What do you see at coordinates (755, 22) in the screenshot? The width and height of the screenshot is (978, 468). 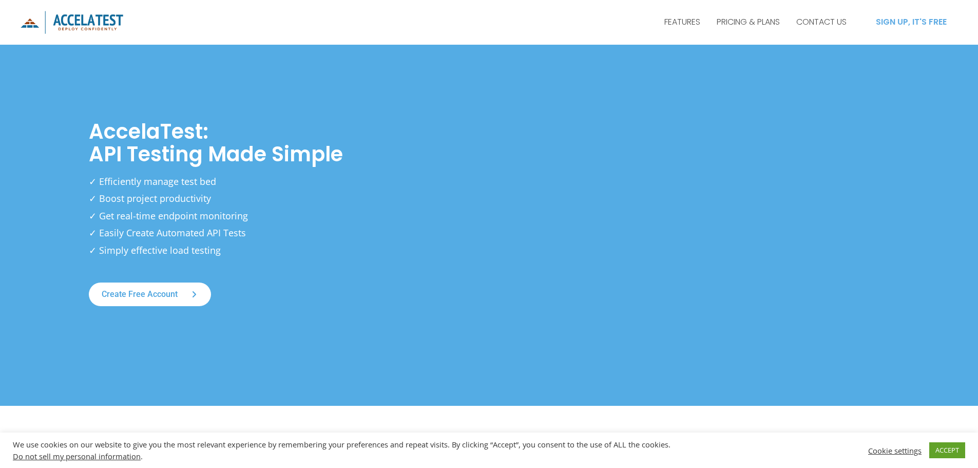 I see `nav: Site Navigation` at bounding box center [755, 22].